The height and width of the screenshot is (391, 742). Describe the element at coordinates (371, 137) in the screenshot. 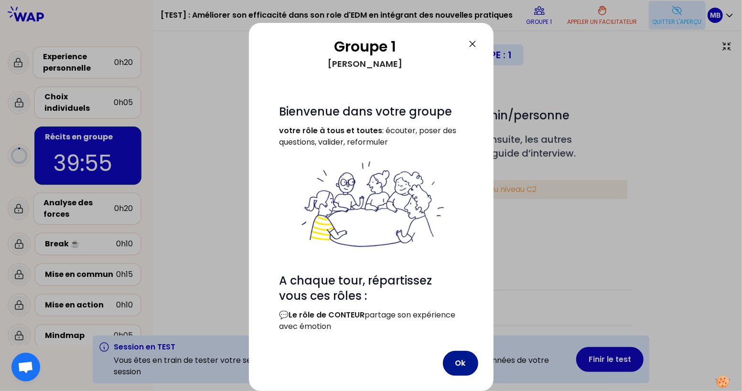

I see `p: : écouter, poser des questions, valider, reformuler` at that location.